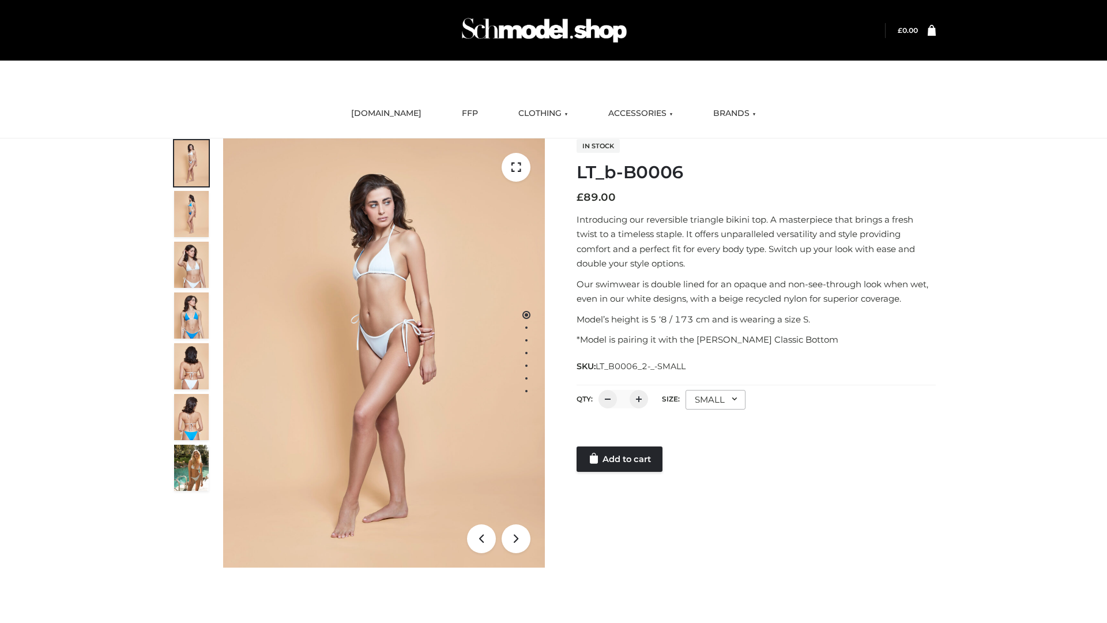  What do you see at coordinates (756, 319) in the screenshot?
I see `p: Model’s height is 5 ‘8 / 173 cm and is wearing a size S.` at bounding box center [756, 319].